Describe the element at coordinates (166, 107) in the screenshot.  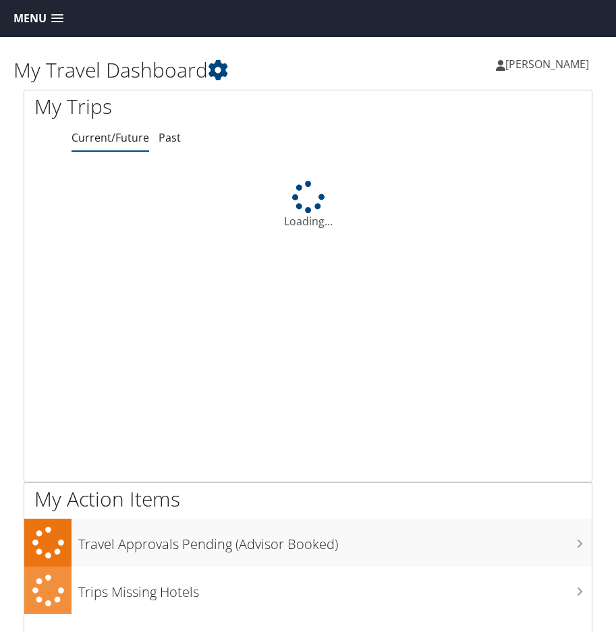
I see `h1: My Trips` at that location.